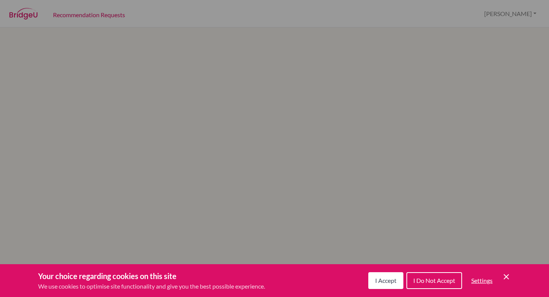 Image resolution: width=549 pixels, height=297 pixels. I want to click on h3: Your choice regarding cookies on this site, so click(151, 276).